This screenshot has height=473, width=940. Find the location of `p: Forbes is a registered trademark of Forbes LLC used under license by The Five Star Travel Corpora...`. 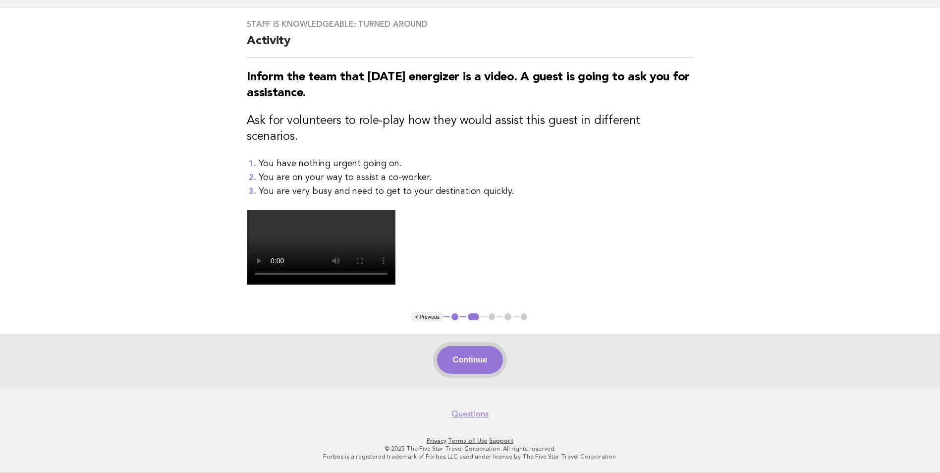

p: Forbes is a registered trademark of Forbes LLC used under license by The Five Star Travel Corpora... is located at coordinates (470, 457).